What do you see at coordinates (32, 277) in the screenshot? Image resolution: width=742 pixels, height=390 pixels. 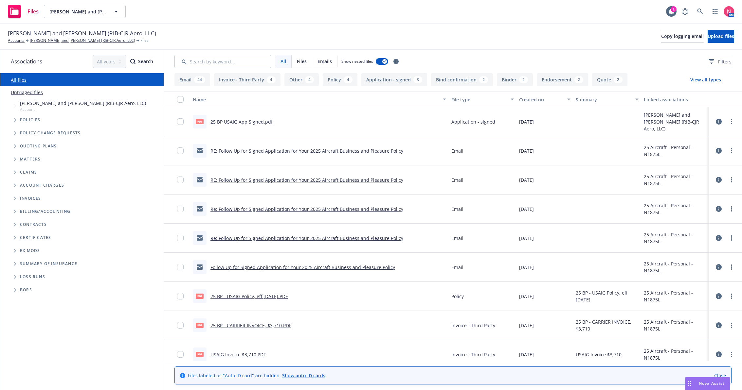 I see `span: Loss Runs` at bounding box center [32, 277].